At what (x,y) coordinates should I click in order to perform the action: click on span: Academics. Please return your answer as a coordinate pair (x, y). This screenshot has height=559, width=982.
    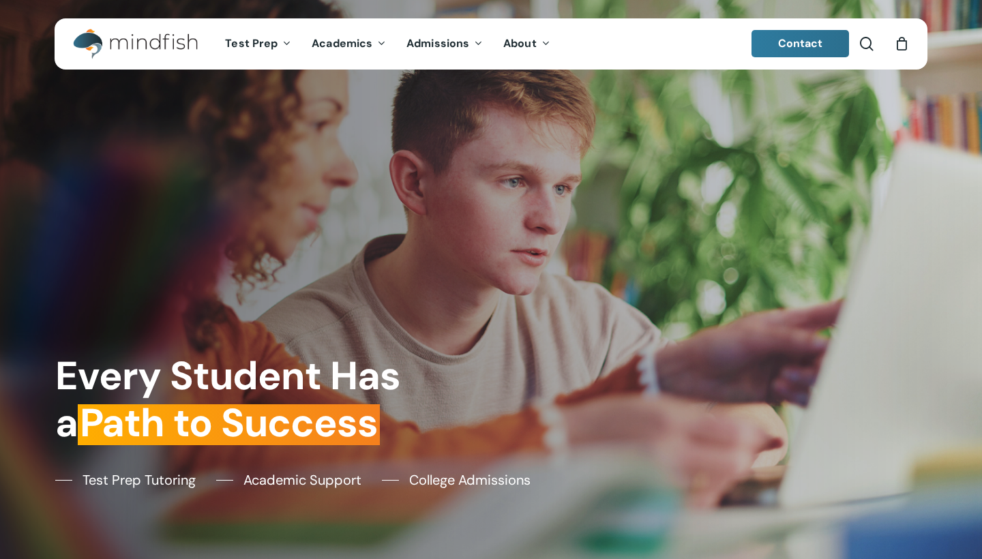
    Looking at the image, I should click on (342, 43).